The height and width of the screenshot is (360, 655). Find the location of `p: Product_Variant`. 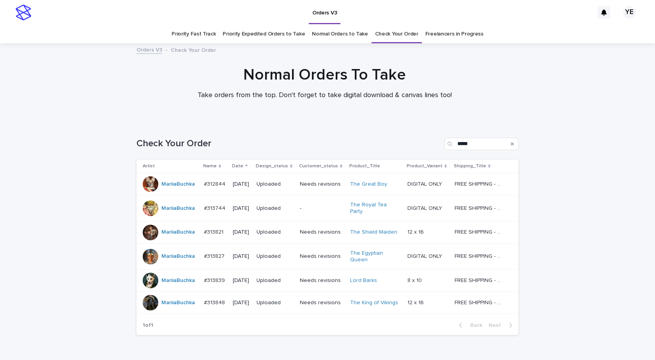

p: Product_Variant is located at coordinates (424, 166).